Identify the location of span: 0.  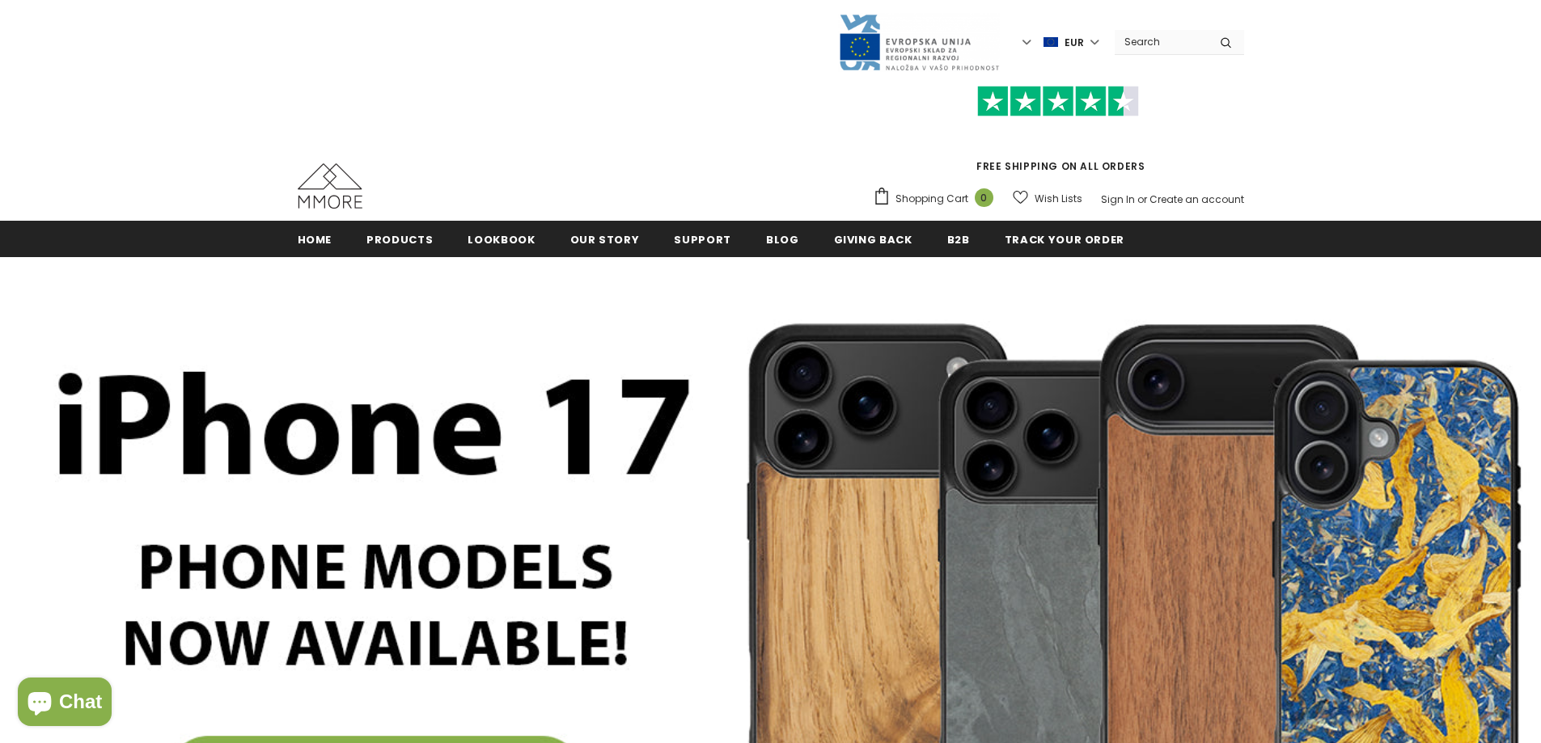
(983, 197).